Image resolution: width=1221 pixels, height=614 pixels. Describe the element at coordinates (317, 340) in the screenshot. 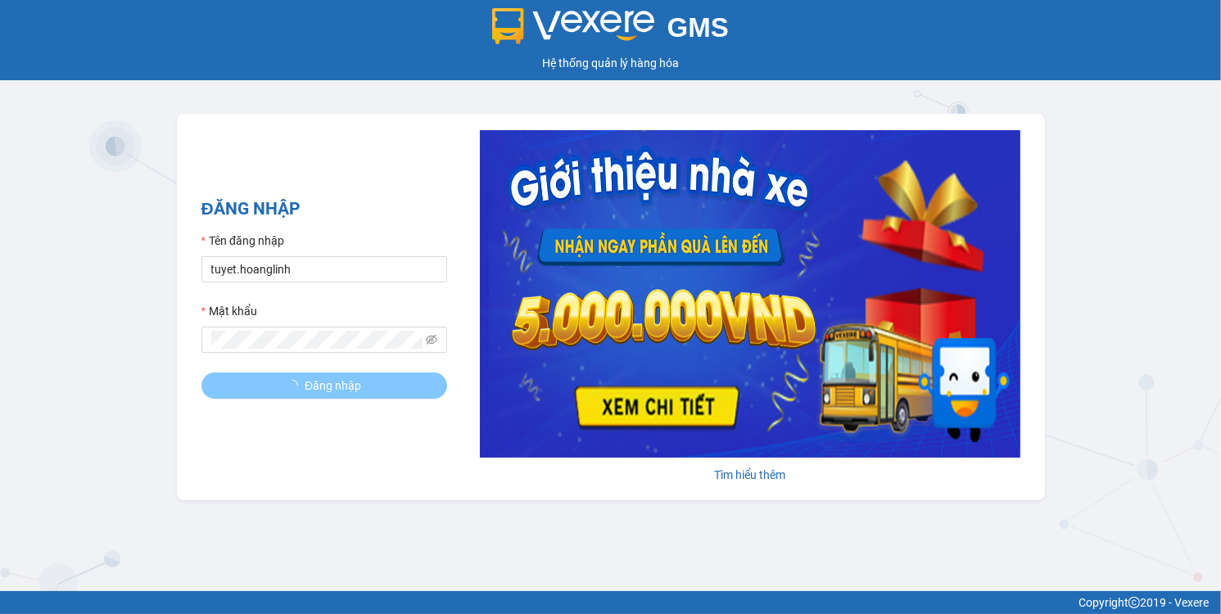

I see `input: Mật khẩu` at that location.